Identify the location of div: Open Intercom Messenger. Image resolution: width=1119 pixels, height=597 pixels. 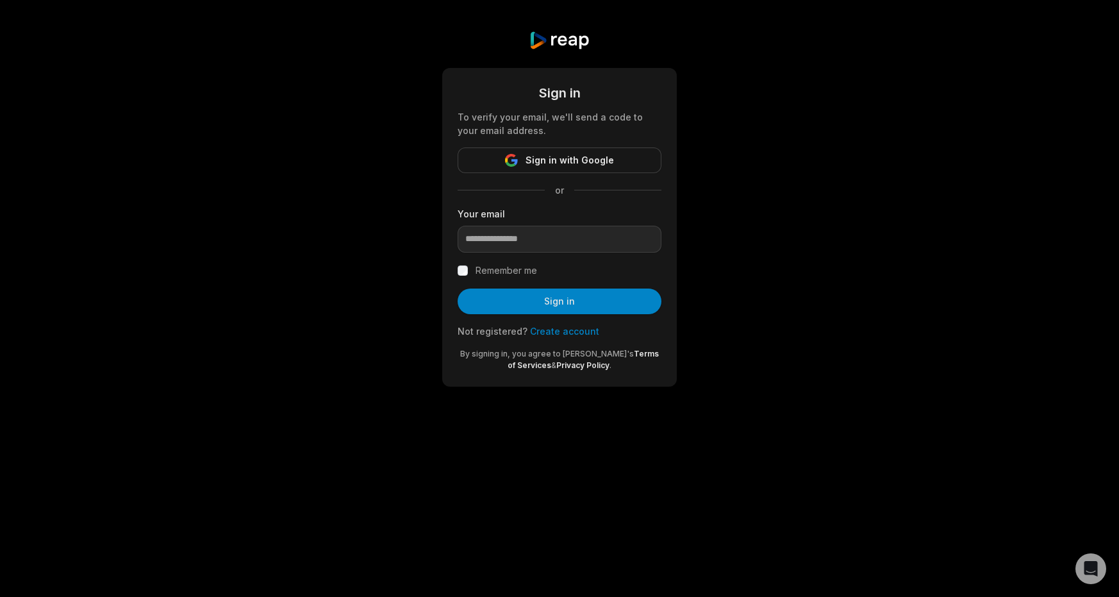
(1091, 569).